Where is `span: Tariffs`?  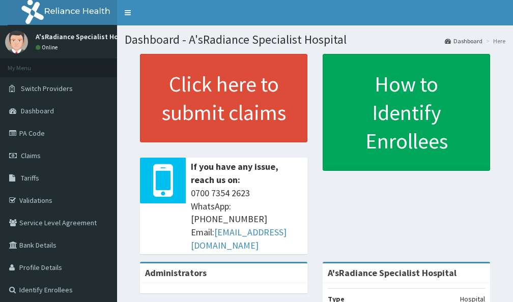
span: Tariffs is located at coordinates (30, 178).